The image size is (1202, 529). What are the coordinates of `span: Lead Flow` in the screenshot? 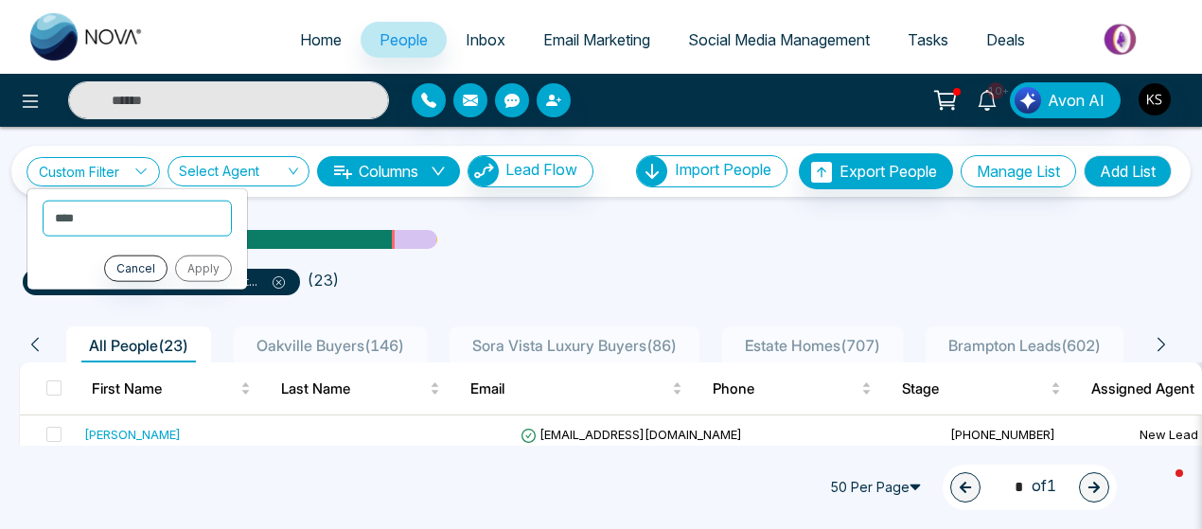 It's located at (541, 169).